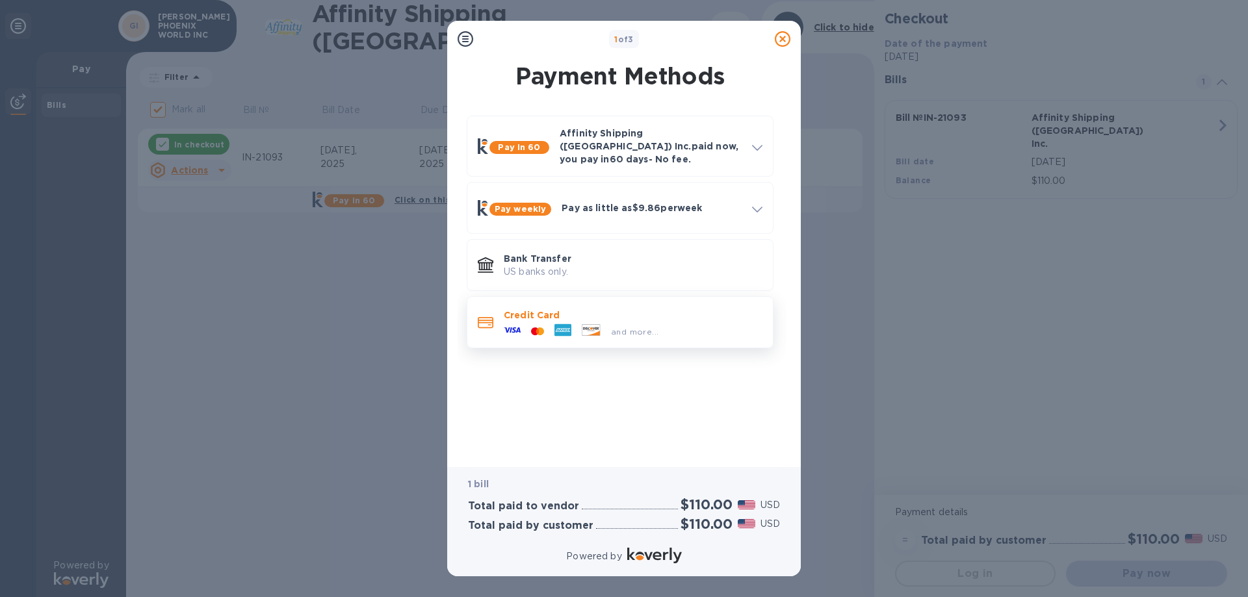 The width and height of the screenshot is (1248, 597). I want to click on b: Pay weekly, so click(520, 209).